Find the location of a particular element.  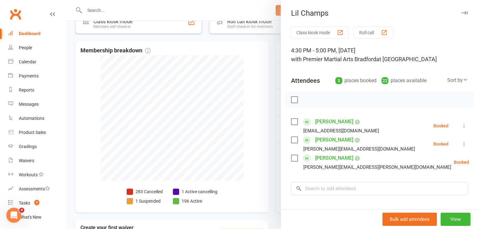

a: Product Sales is located at coordinates (37, 133).